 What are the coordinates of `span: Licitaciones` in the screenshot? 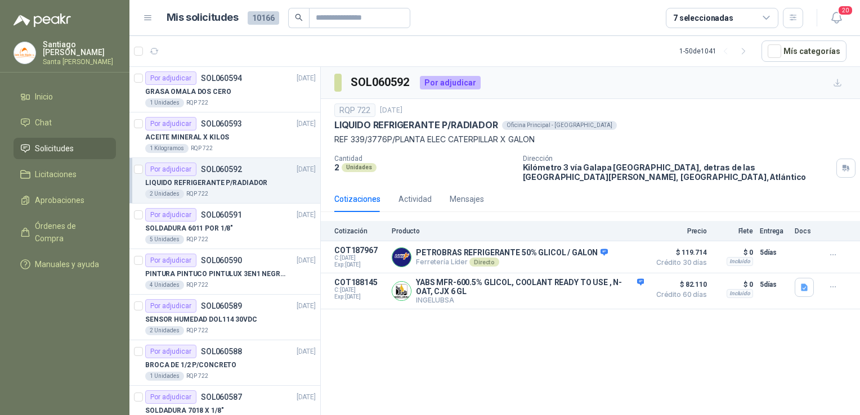 It's located at (56, 174).